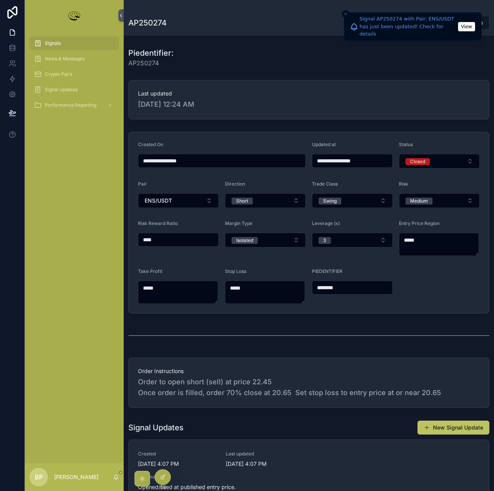 Image resolution: width=494 pixels, height=491 pixels. Describe the element at coordinates (61, 90) in the screenshot. I see `span: Signal Updates` at that location.